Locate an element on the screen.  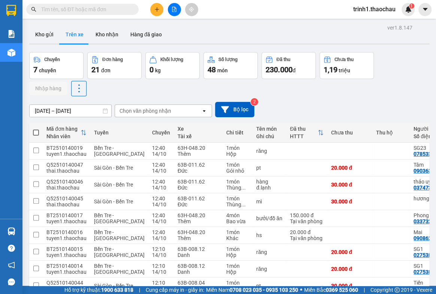
span: 7 is located at coordinates (35, 70).